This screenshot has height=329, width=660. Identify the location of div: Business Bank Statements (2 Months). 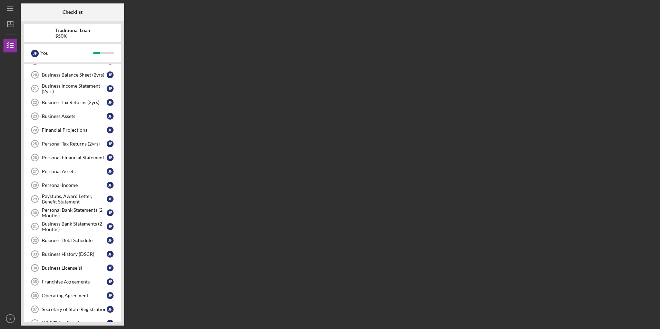
(74, 227).